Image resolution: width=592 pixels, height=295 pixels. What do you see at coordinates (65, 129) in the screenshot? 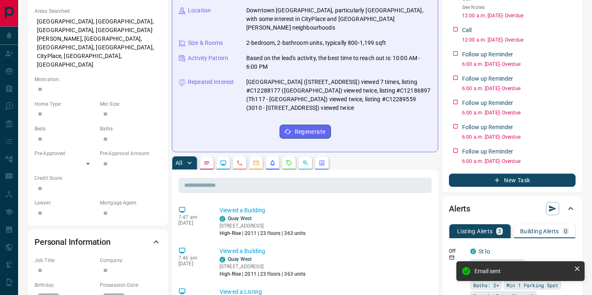
I see `p: Beds:` at bounding box center [65, 129].